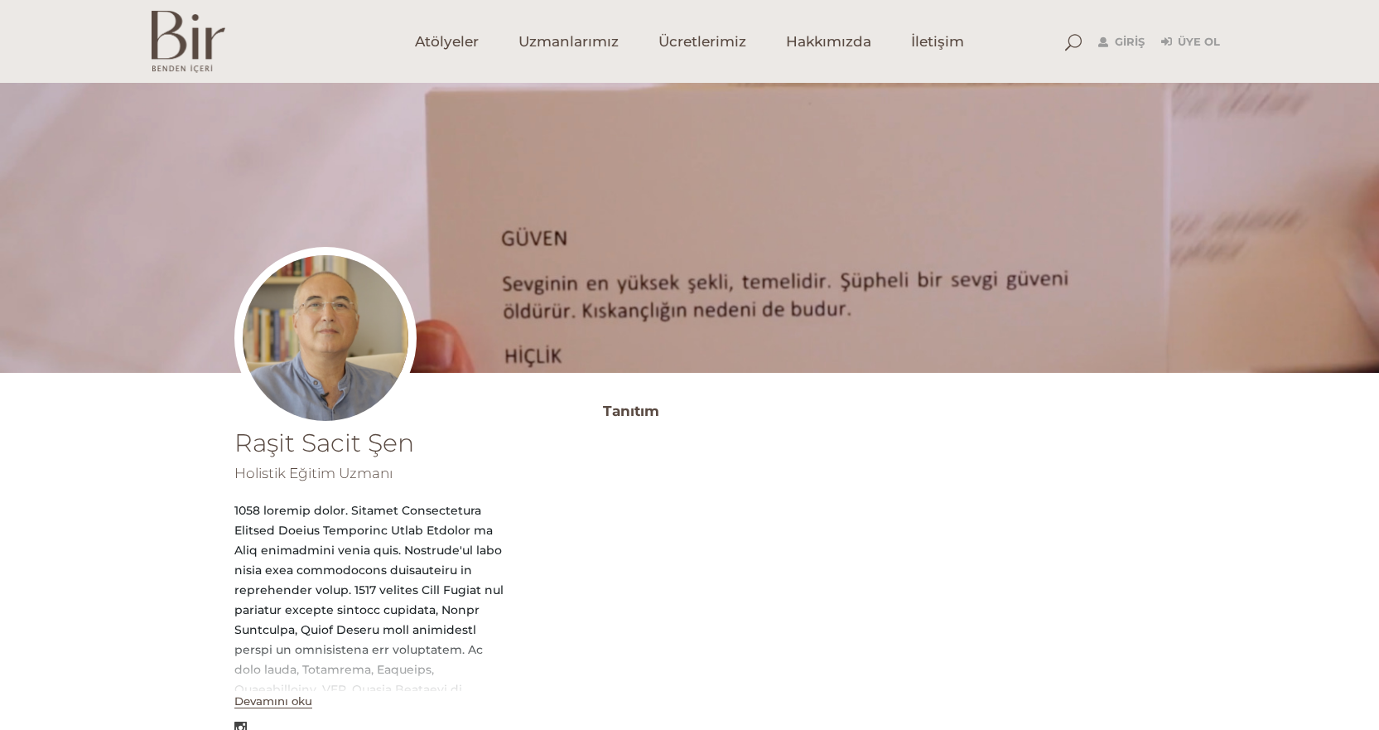  What do you see at coordinates (326, 338) in the screenshot?
I see `img: Ras%CC%A7it-S%CC%A7en-copy-300x300.png` at bounding box center [326, 338].